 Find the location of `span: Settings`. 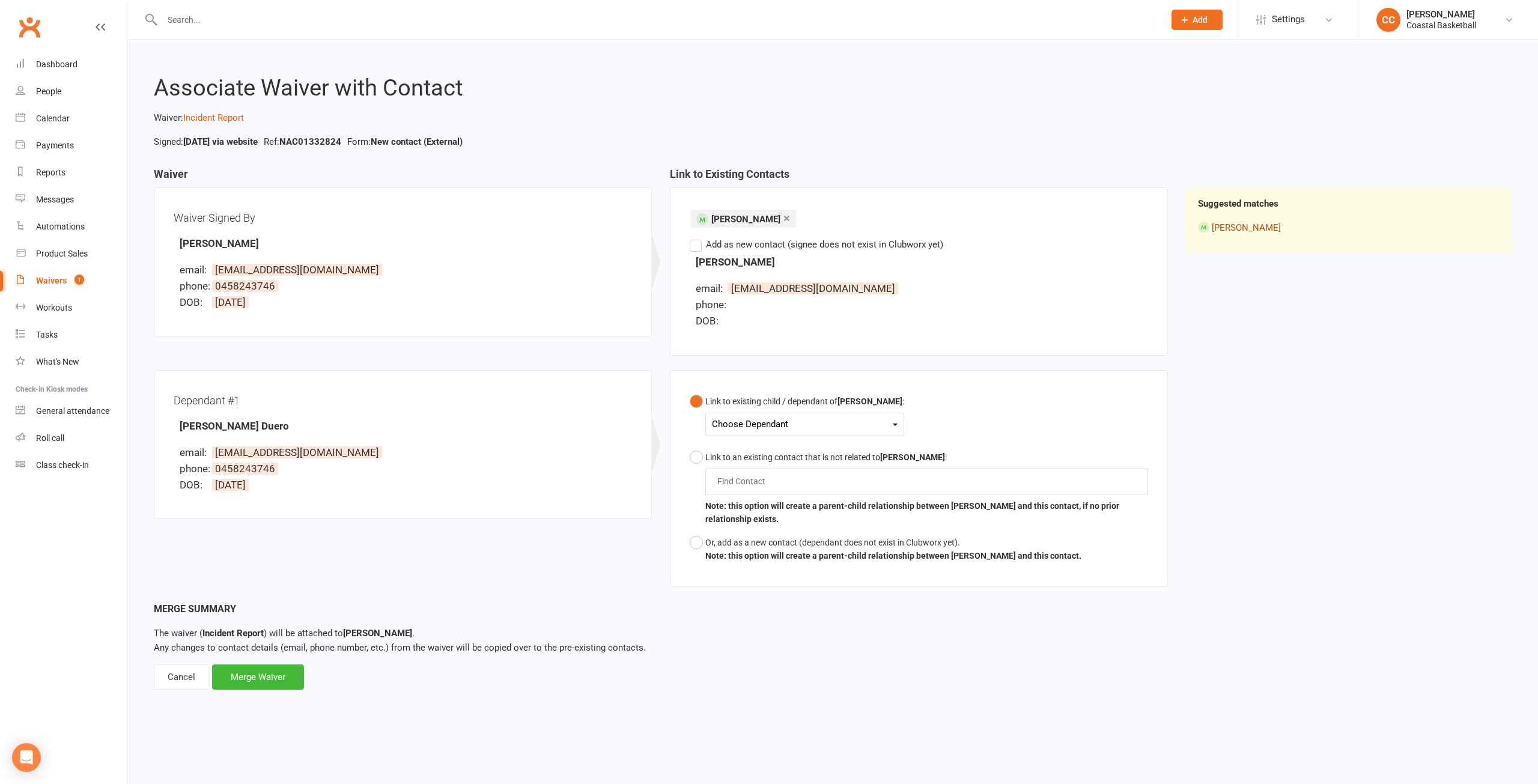

span: Settings is located at coordinates (1289, 19).